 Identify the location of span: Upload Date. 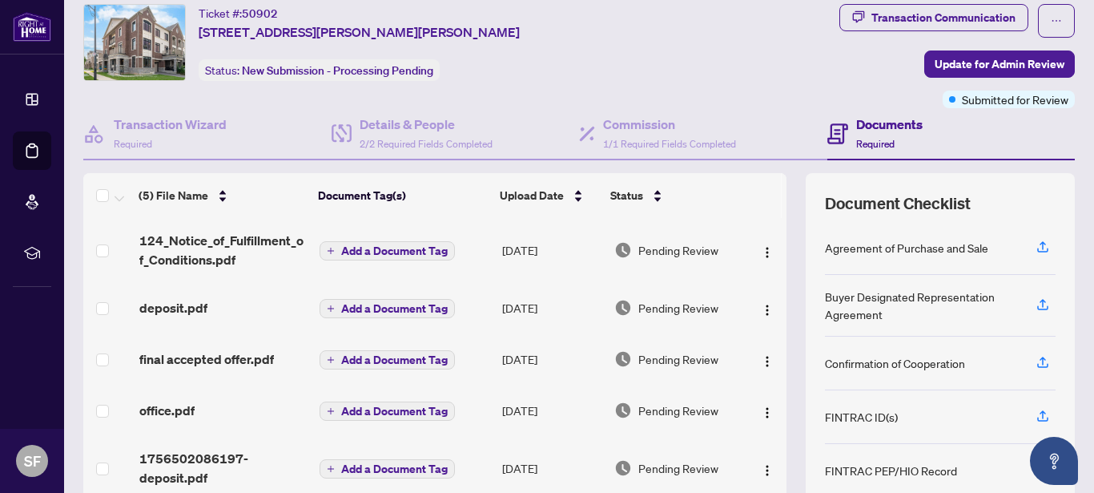
(532, 195).